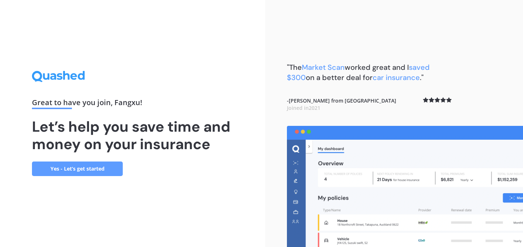  What do you see at coordinates (133, 135) in the screenshot?
I see `h1: Let’s help you save time and money on your insurance` at bounding box center [133, 135].